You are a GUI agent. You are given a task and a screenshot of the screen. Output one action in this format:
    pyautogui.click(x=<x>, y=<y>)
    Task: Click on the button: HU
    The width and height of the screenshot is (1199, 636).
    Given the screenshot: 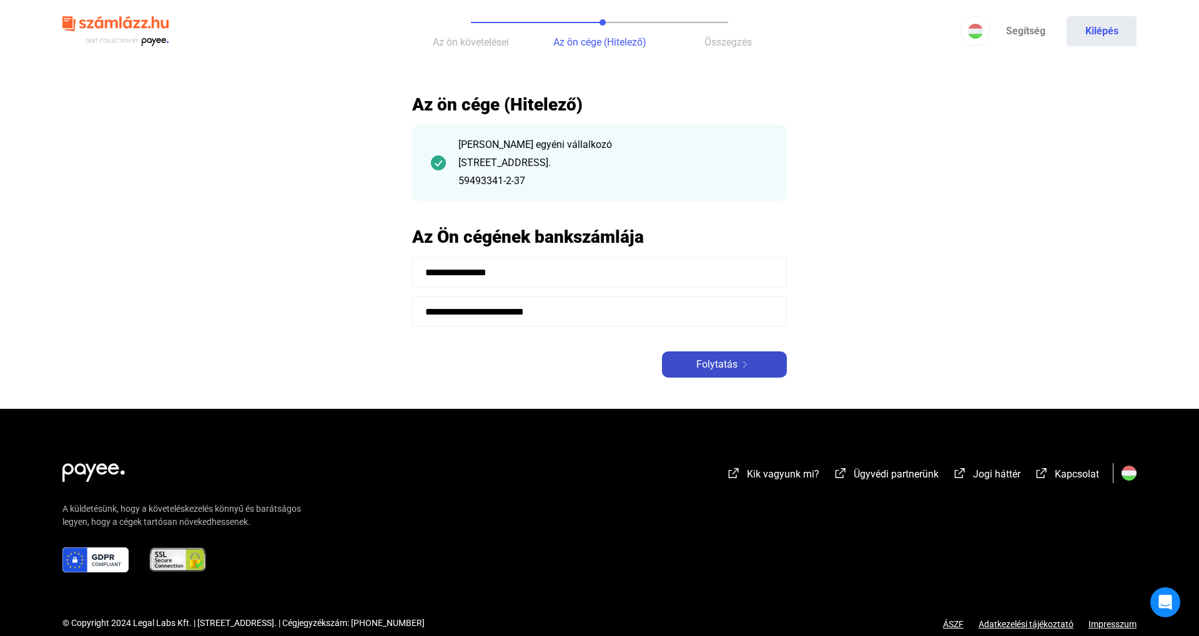 What is the action you would take?
    pyautogui.click(x=975, y=31)
    